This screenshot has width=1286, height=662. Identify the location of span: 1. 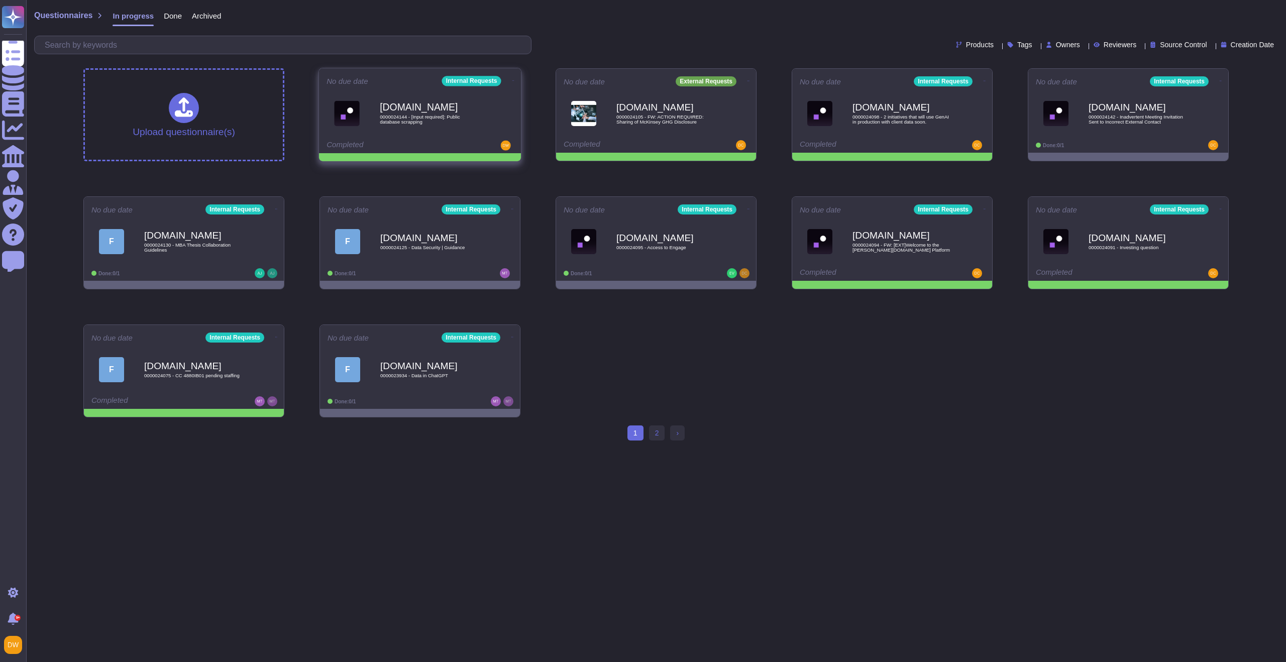
(635, 433).